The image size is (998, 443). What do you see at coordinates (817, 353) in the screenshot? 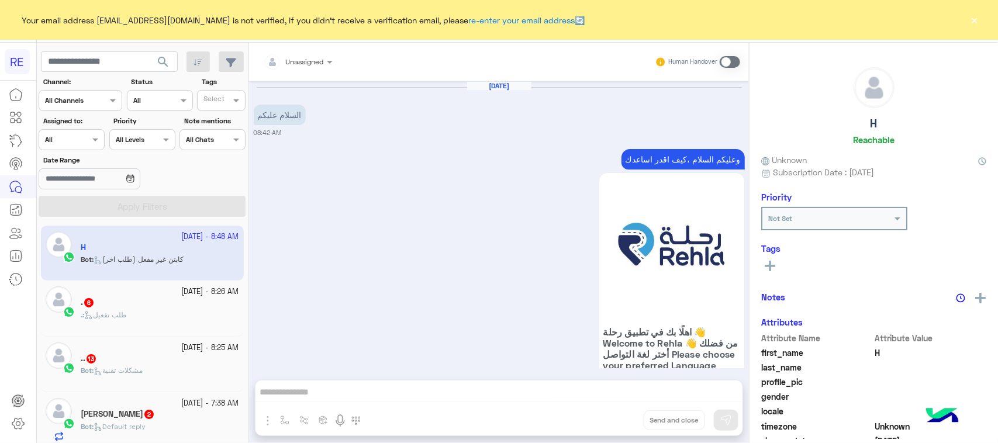
I see `span: first_name` at bounding box center [817, 353].